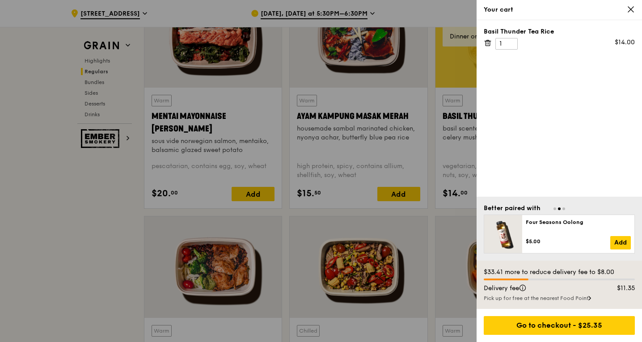  I want to click on span: Go to slide 3, so click(563, 209).